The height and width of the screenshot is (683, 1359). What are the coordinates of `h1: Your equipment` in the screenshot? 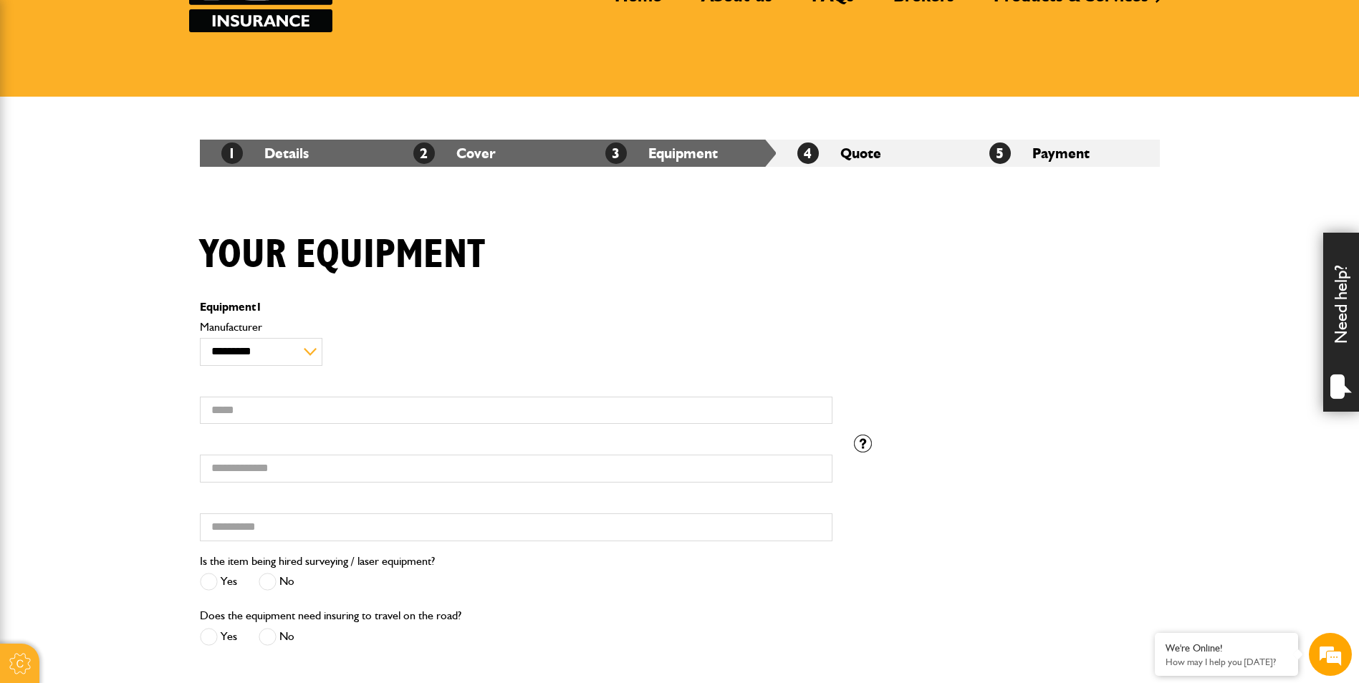 It's located at (342, 255).